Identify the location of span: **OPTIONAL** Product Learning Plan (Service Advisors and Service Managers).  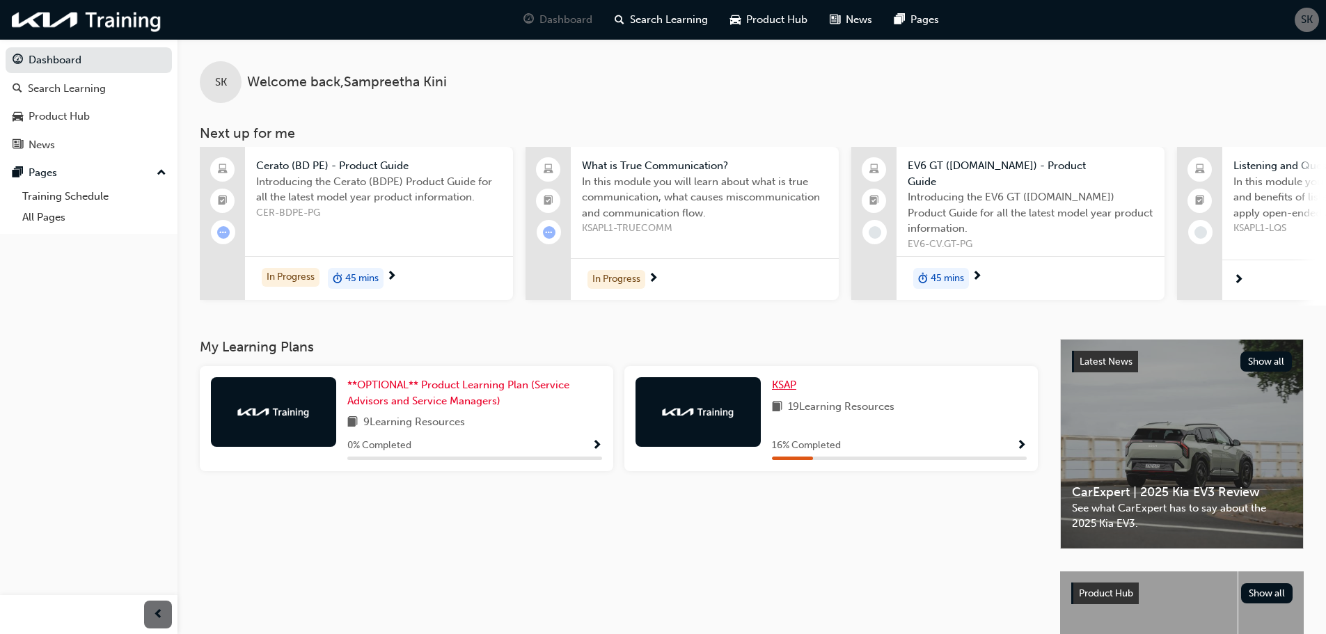
(458, 393).